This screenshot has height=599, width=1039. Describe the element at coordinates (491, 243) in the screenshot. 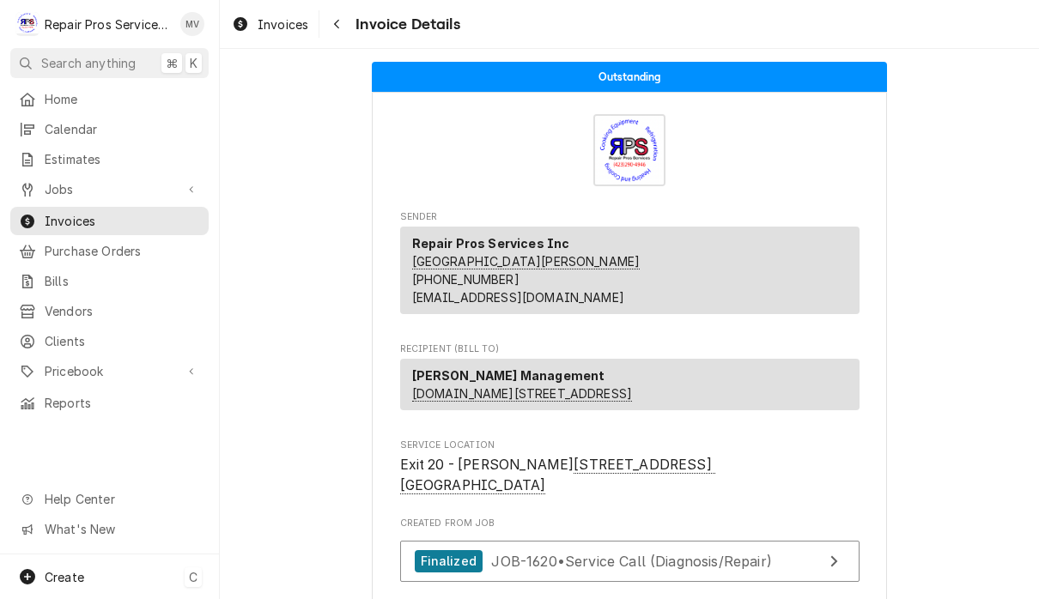

I see `strong: Repair Pros Services Inc` at that location.